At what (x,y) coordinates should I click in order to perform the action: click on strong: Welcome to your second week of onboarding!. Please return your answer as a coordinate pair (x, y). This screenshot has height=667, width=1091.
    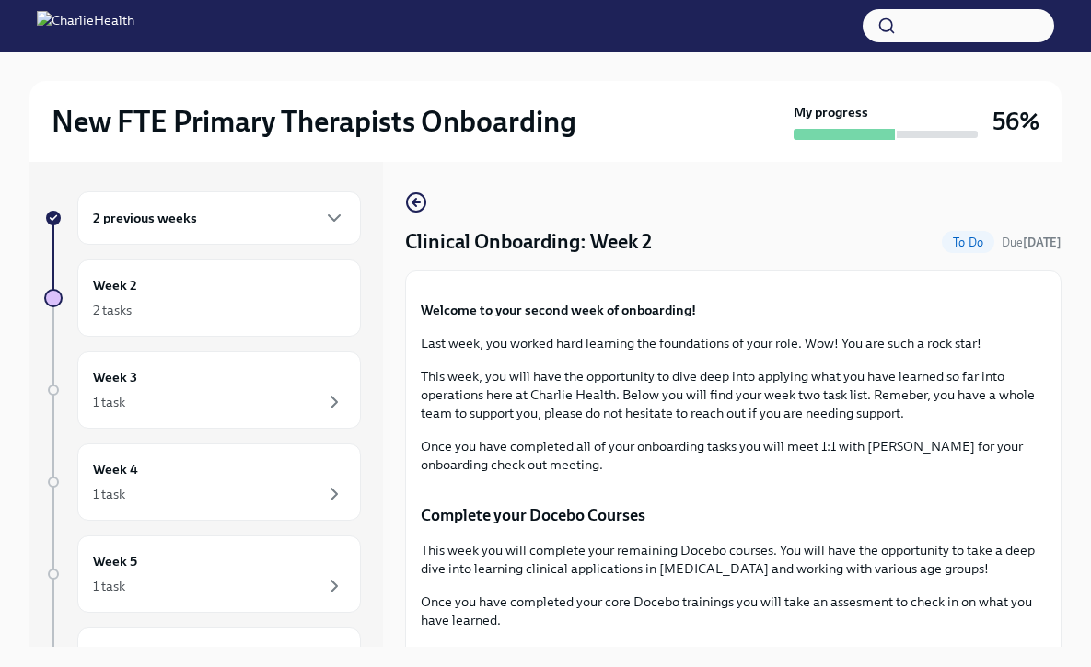
    Looking at the image, I should click on (558, 310).